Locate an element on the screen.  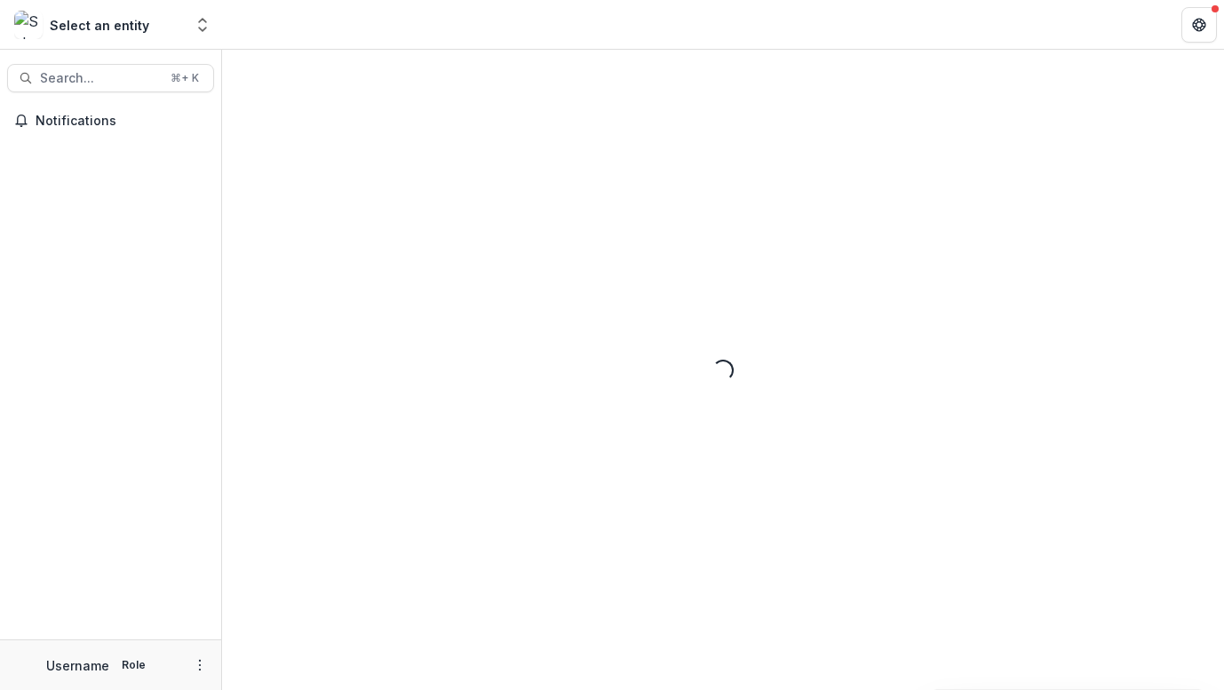
button: More is located at coordinates (200, 665).